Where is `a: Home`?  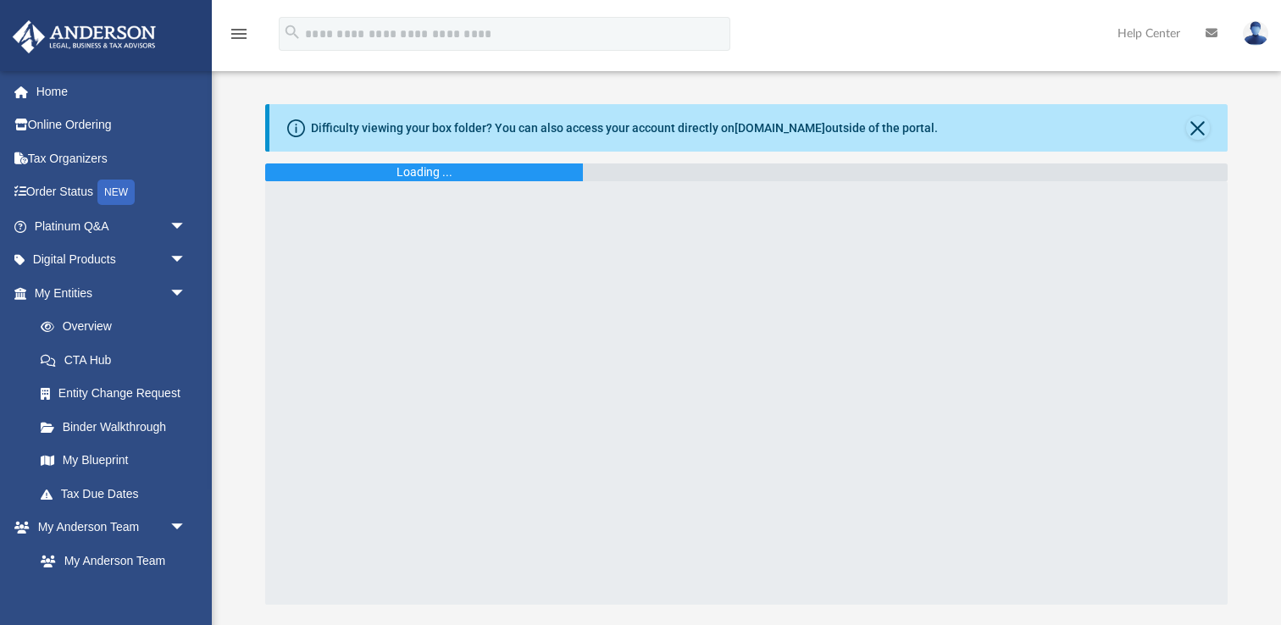 a: Home is located at coordinates (112, 91).